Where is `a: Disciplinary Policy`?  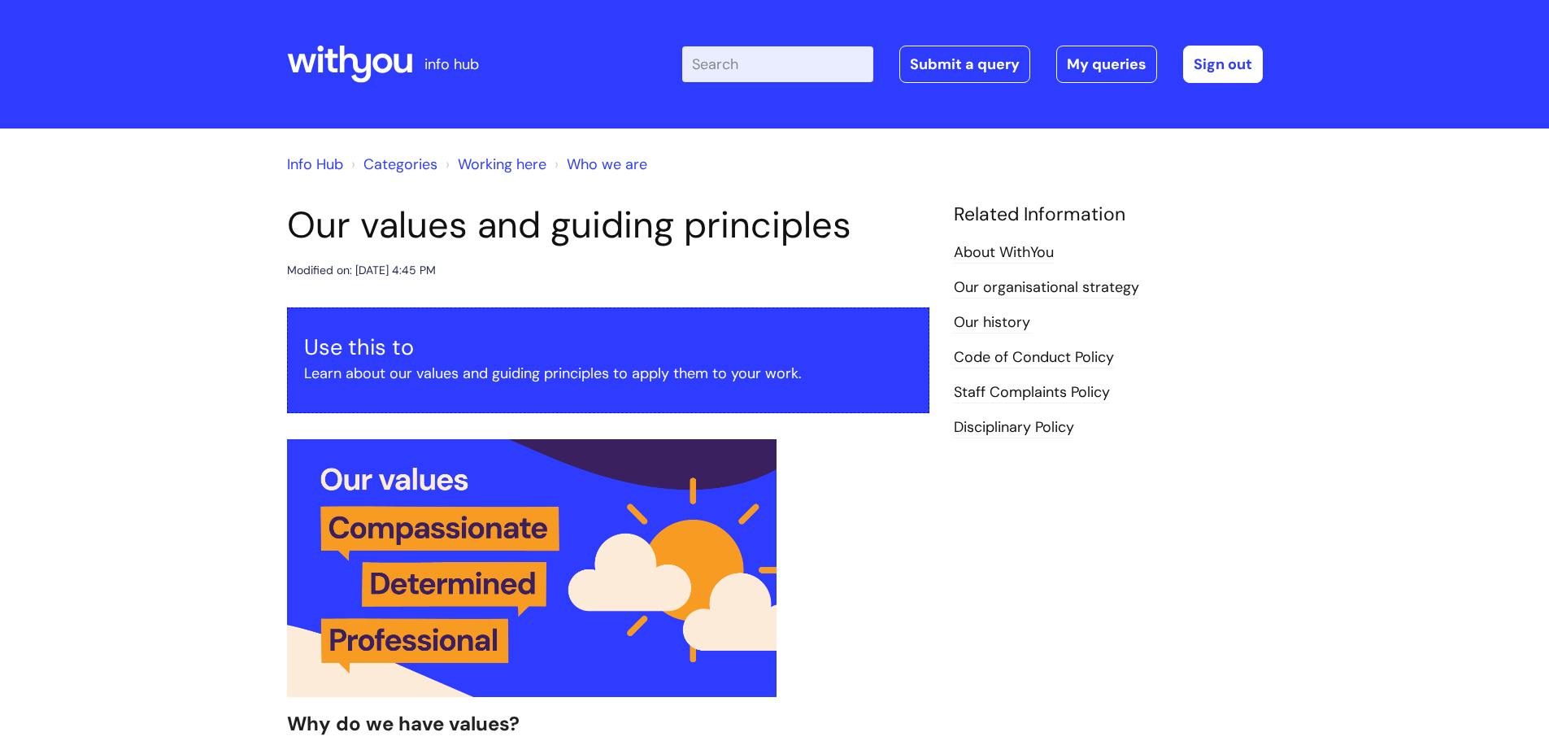
a: Disciplinary Policy is located at coordinates (1014, 428).